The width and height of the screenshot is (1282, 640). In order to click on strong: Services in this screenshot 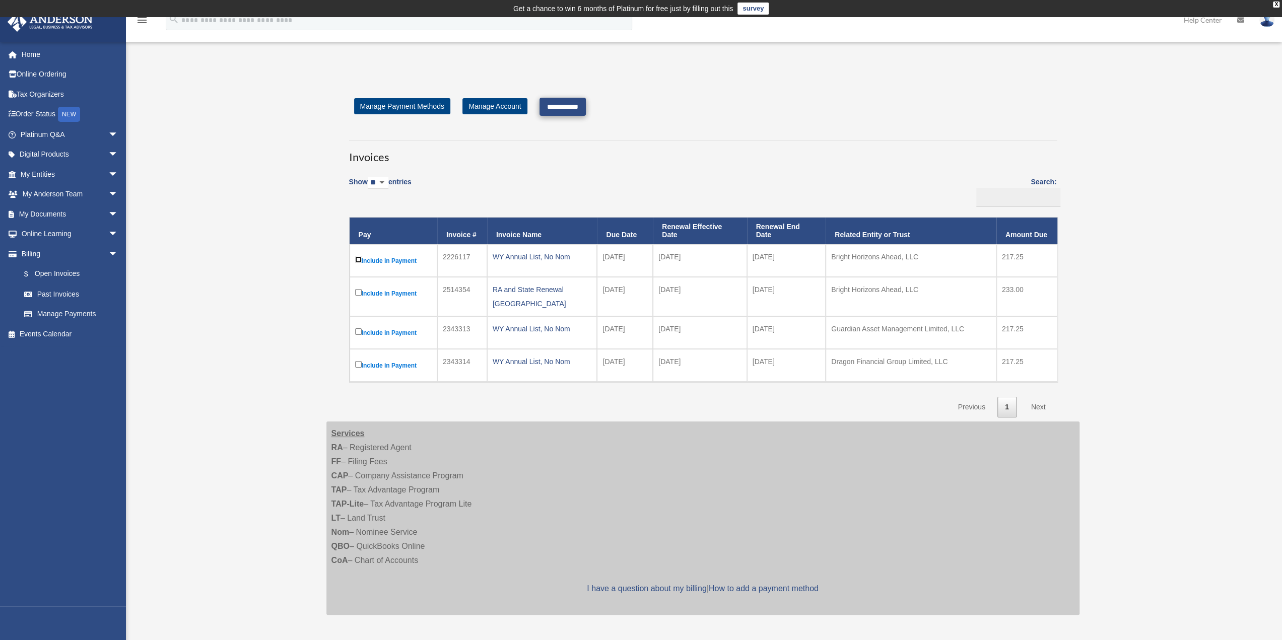, I will do `click(348, 433)`.